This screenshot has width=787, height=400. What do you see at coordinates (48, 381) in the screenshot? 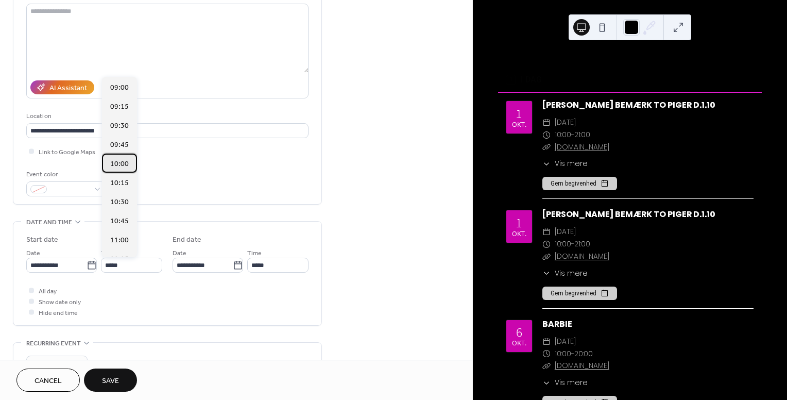
I see `span: Cancel` at bounding box center [48, 381].